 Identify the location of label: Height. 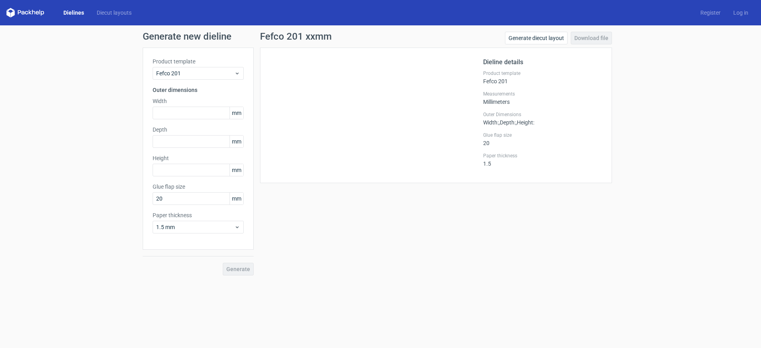
(198, 158).